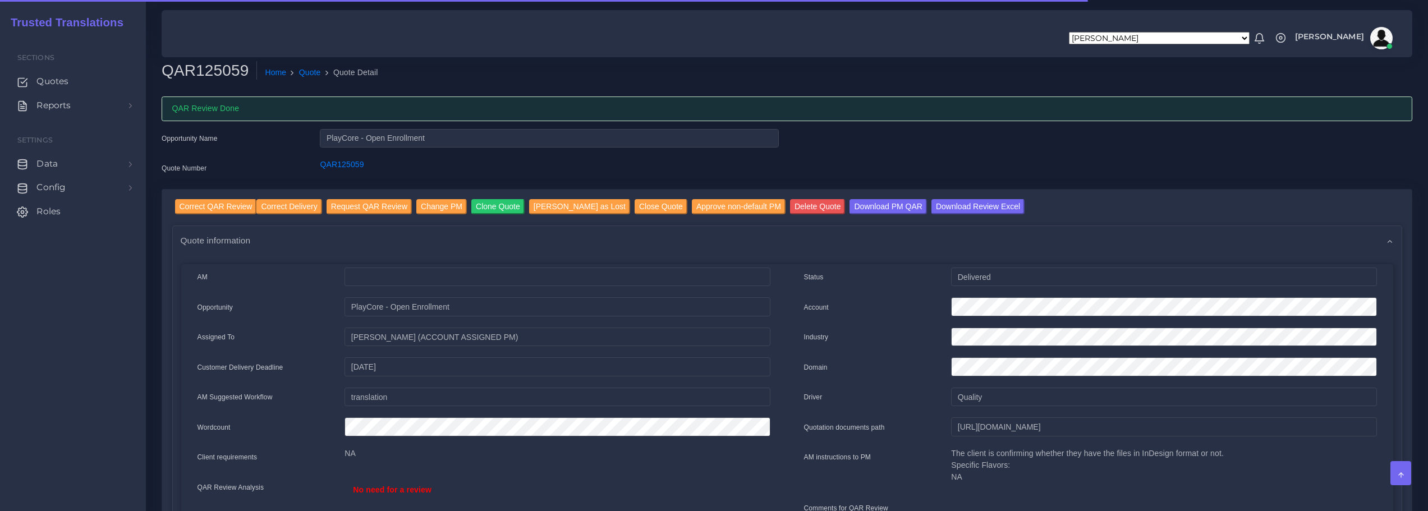 The image size is (1428, 511). Describe the element at coordinates (47, 164) in the screenshot. I see `span: Data` at that location.